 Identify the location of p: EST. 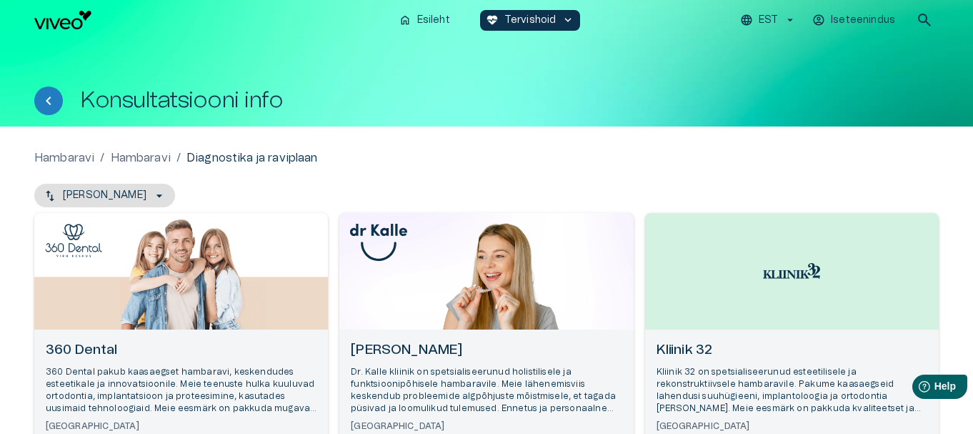
(768, 20).